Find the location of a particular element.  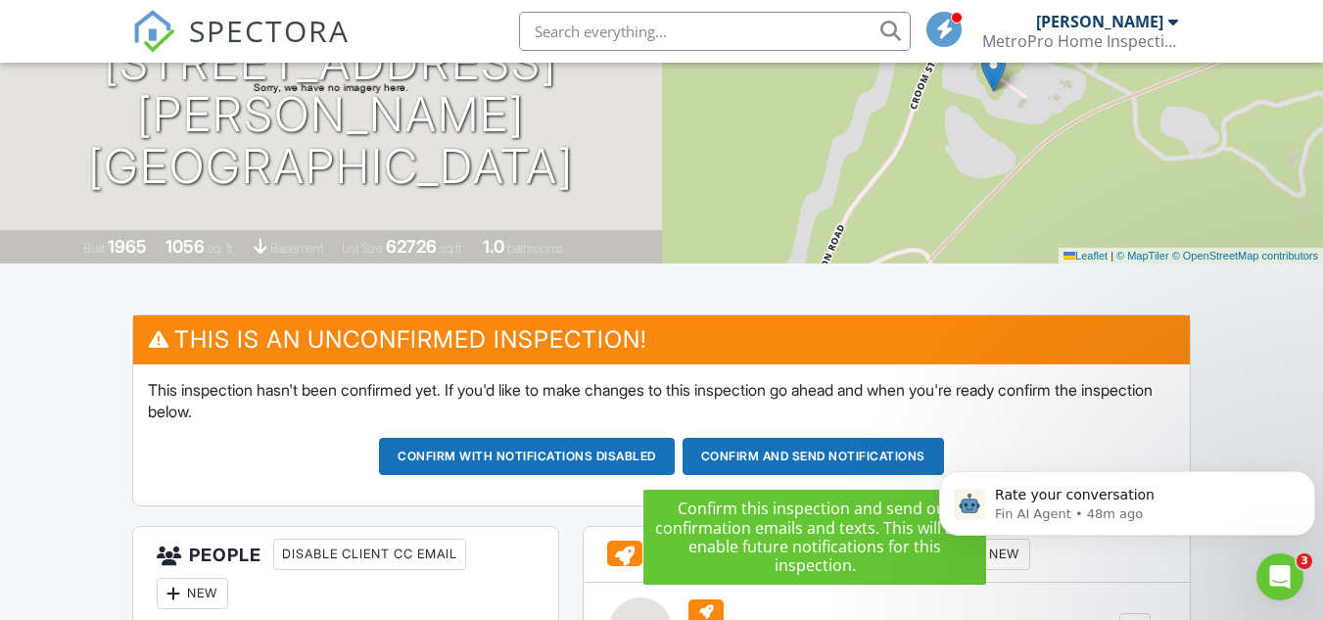

span: SPECTORA is located at coordinates (269, 30).